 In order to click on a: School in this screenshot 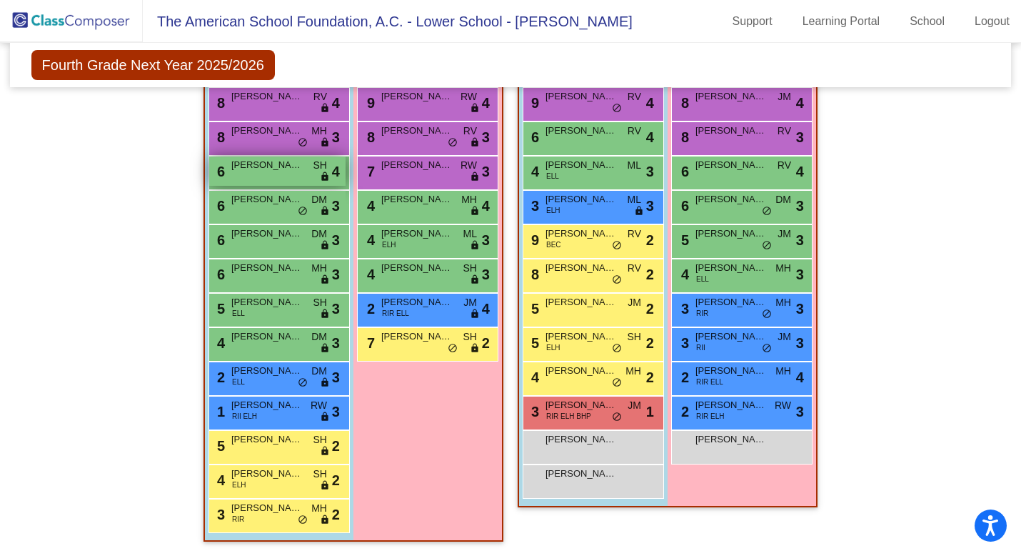, I will do `click(927, 21)`.